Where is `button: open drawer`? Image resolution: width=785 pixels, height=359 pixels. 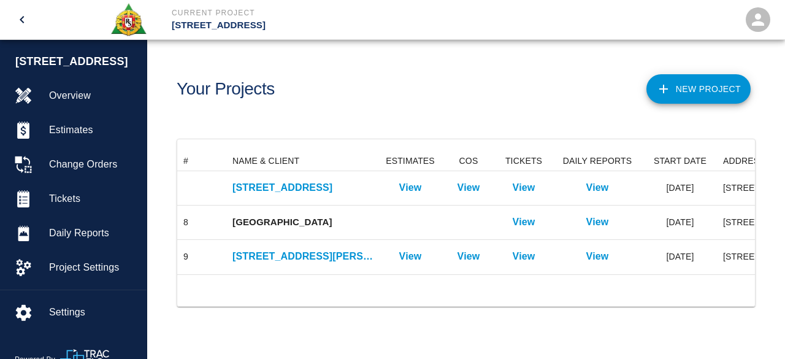
button: open drawer is located at coordinates (22, 20).